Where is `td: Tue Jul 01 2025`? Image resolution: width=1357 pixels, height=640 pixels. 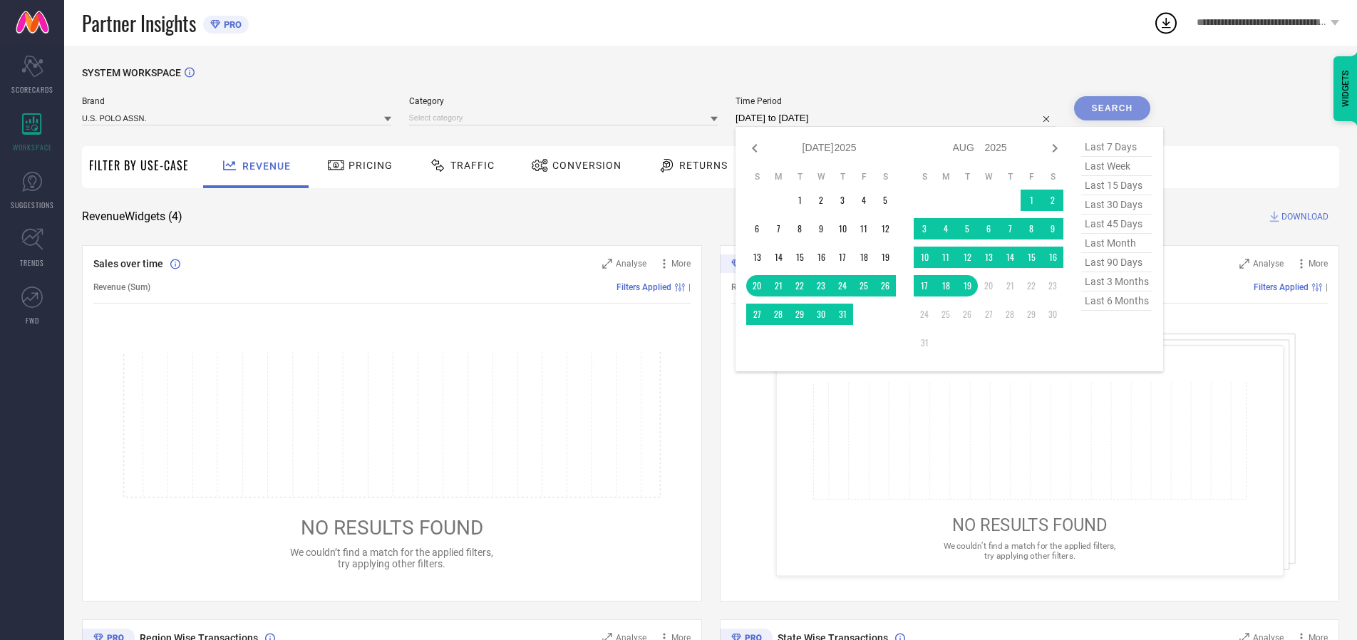 td: Tue Jul 01 2025 is located at coordinates (800, 200).